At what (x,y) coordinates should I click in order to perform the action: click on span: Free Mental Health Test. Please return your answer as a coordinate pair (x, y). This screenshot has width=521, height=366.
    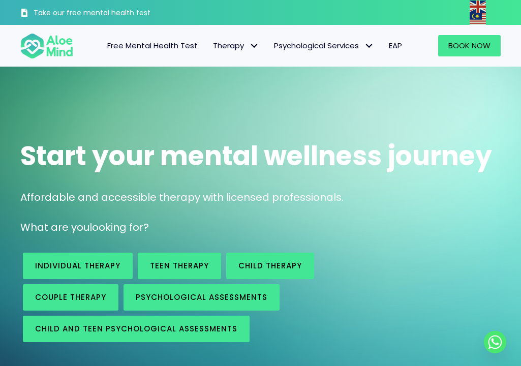
    Looking at the image, I should click on (152, 45).